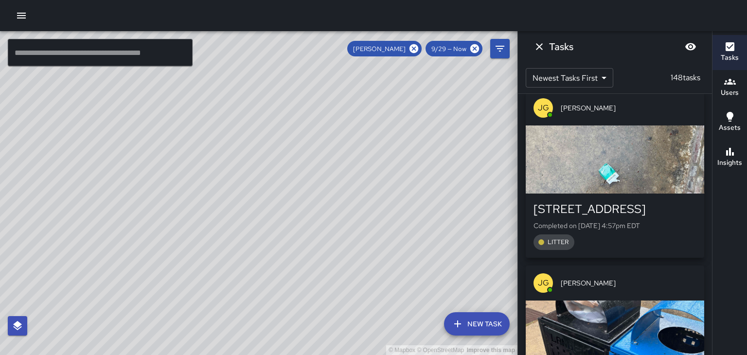  I want to click on h6: Assets, so click(730, 128).